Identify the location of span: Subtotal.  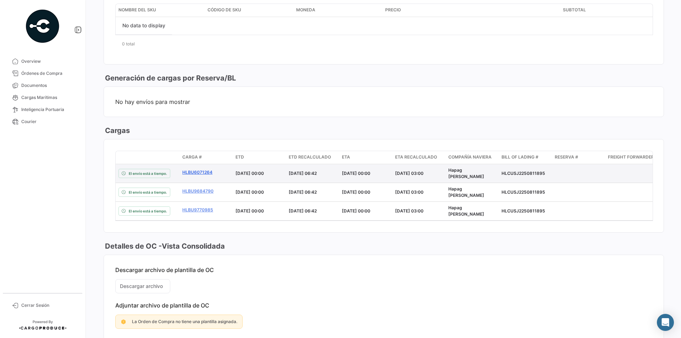
(574, 10).